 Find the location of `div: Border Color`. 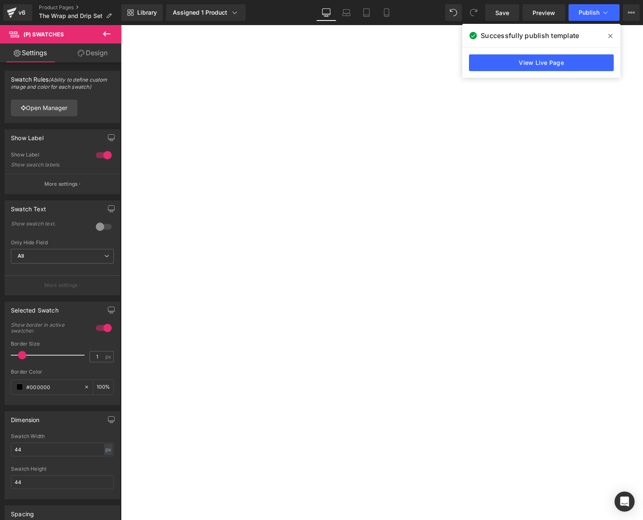

div: Border Color is located at coordinates (62, 372).